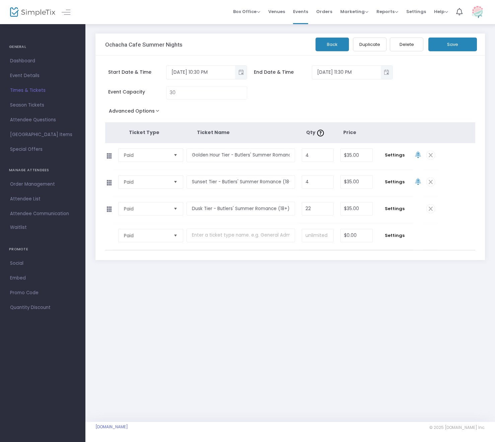 The image size is (495, 442). I want to click on span: Event Capacity, so click(137, 92).